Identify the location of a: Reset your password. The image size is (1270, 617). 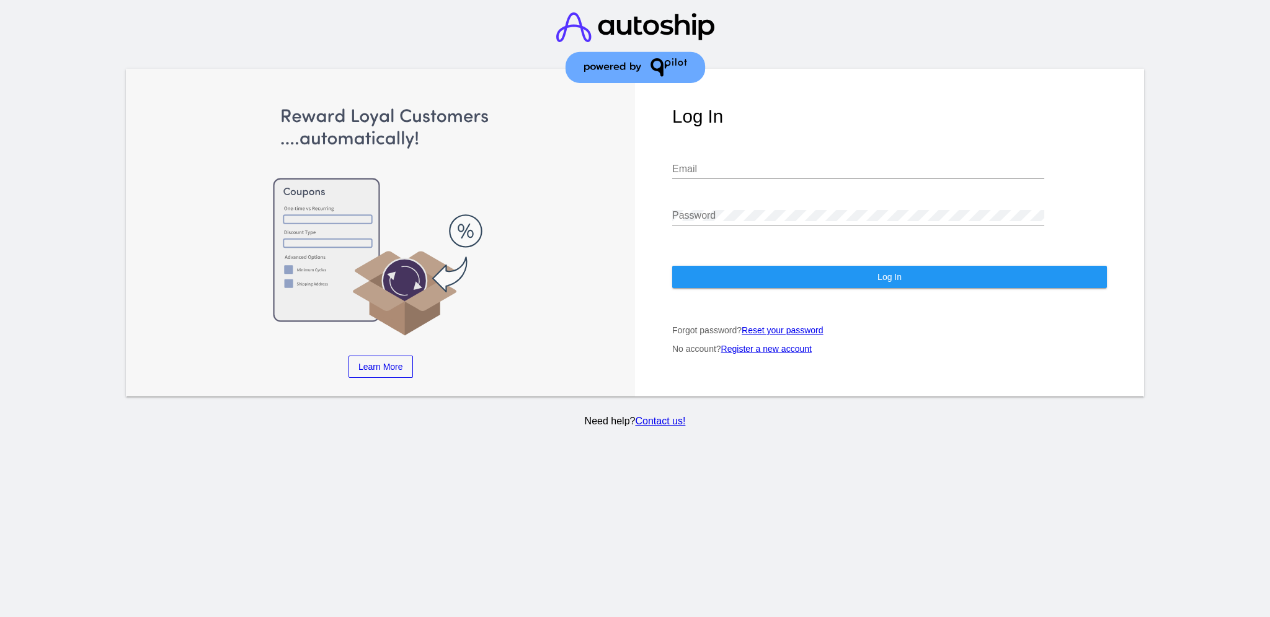
(782, 330).